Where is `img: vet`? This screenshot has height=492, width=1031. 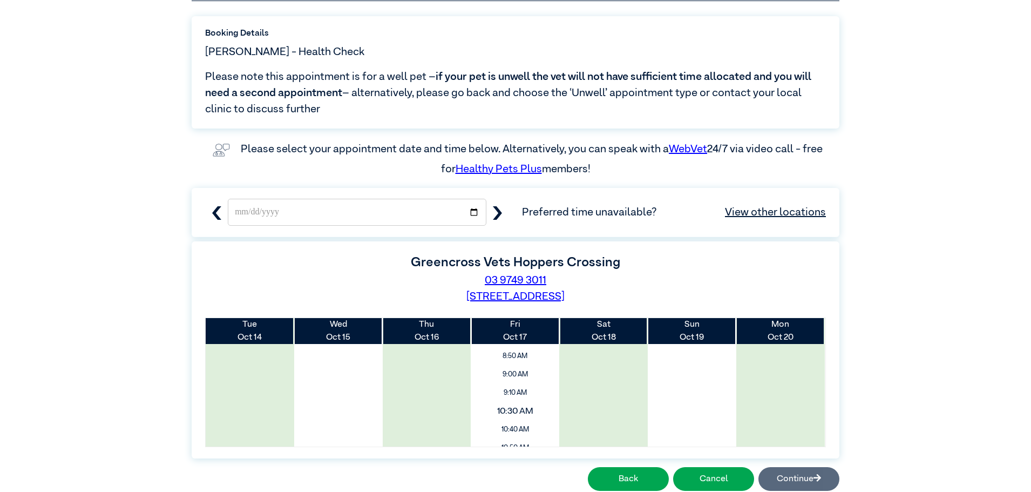
img: vet is located at coordinates (221, 150).